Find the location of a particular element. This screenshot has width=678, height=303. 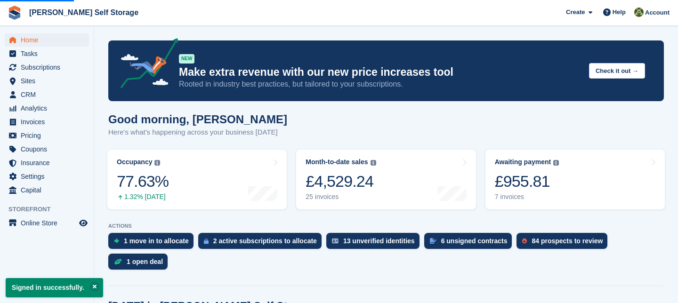

div: Occupancy is located at coordinates (134, 162).